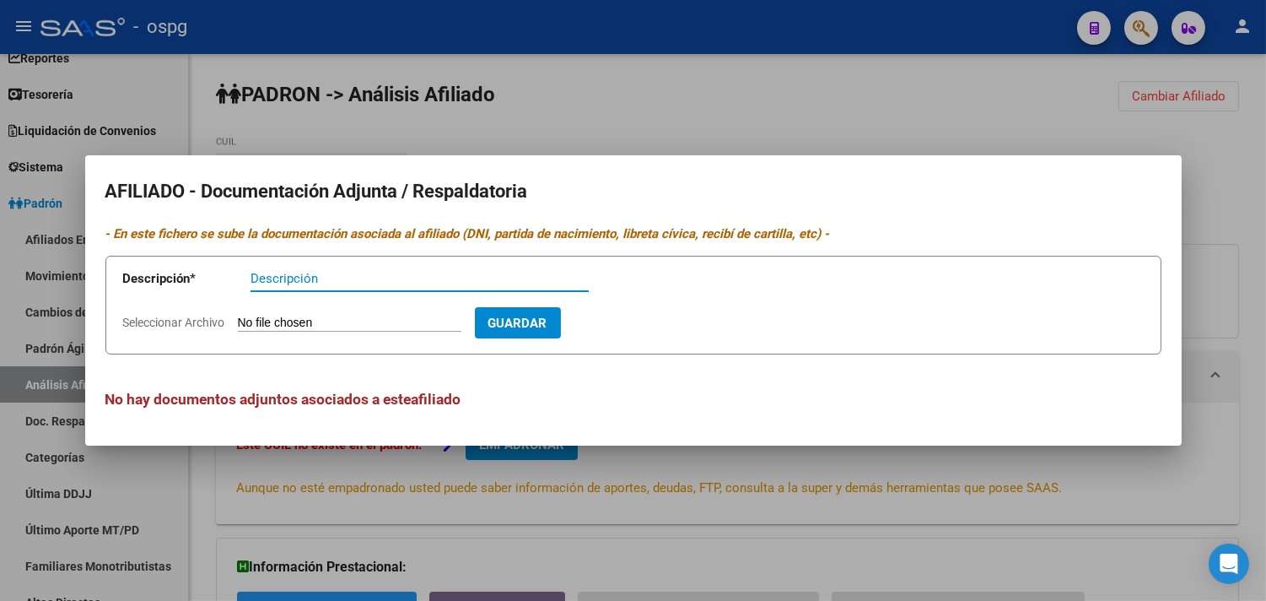  Describe the element at coordinates (634, 192) in the screenshot. I see `h2: AFILIADO - Documentación Adjunta / Respaldatoria` at that location.